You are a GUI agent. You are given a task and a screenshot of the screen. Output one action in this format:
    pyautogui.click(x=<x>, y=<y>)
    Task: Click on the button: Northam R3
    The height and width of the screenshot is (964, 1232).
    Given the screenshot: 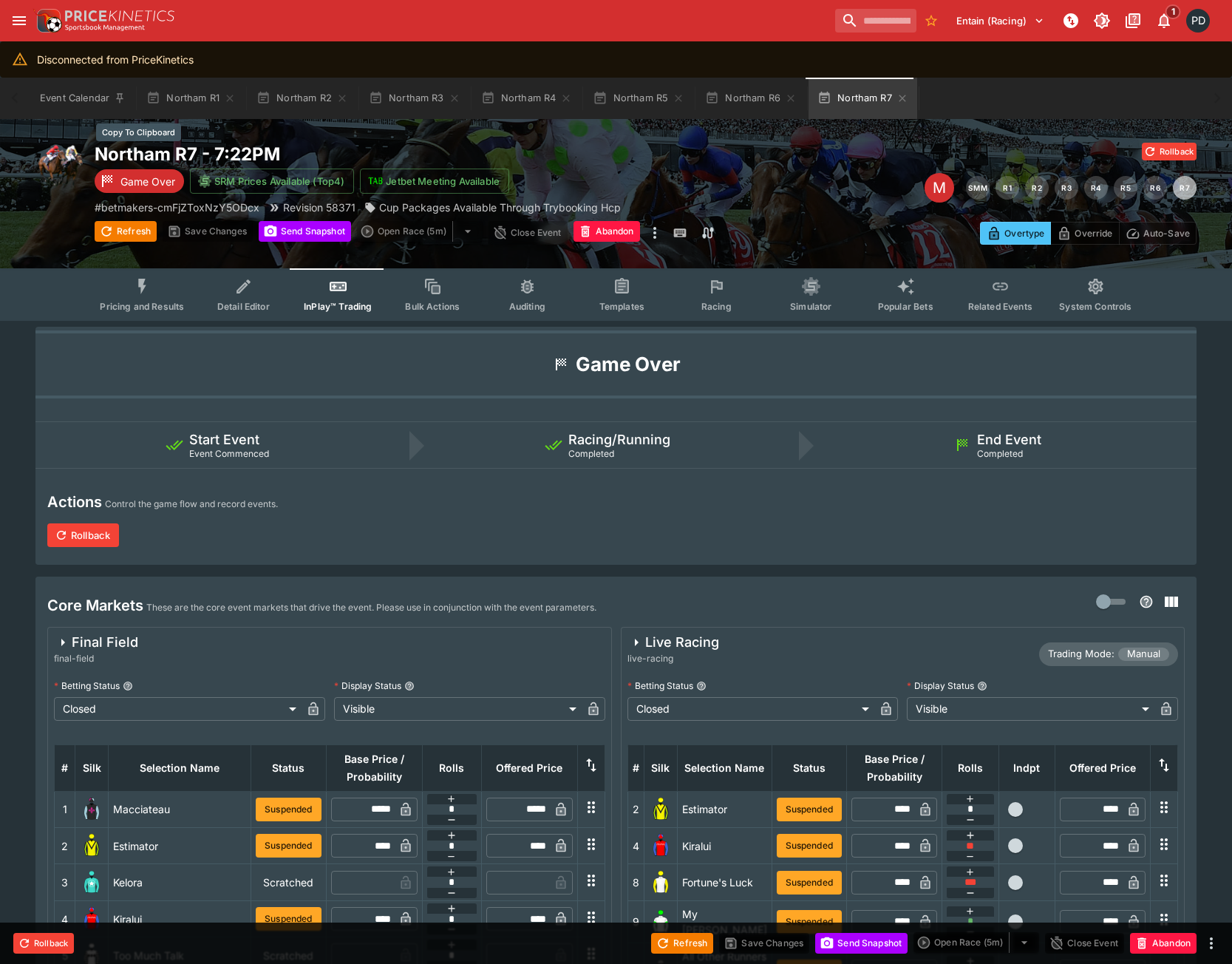 What is the action you would take?
    pyautogui.click(x=414, y=99)
    